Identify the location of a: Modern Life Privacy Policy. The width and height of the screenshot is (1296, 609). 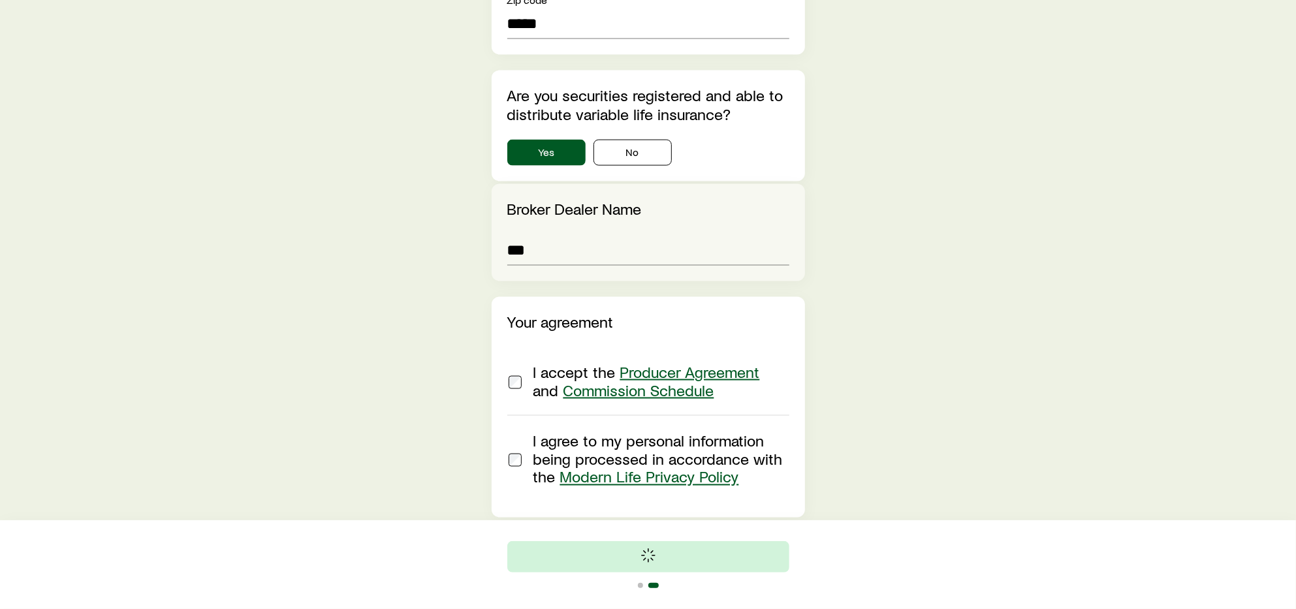
(650, 477).